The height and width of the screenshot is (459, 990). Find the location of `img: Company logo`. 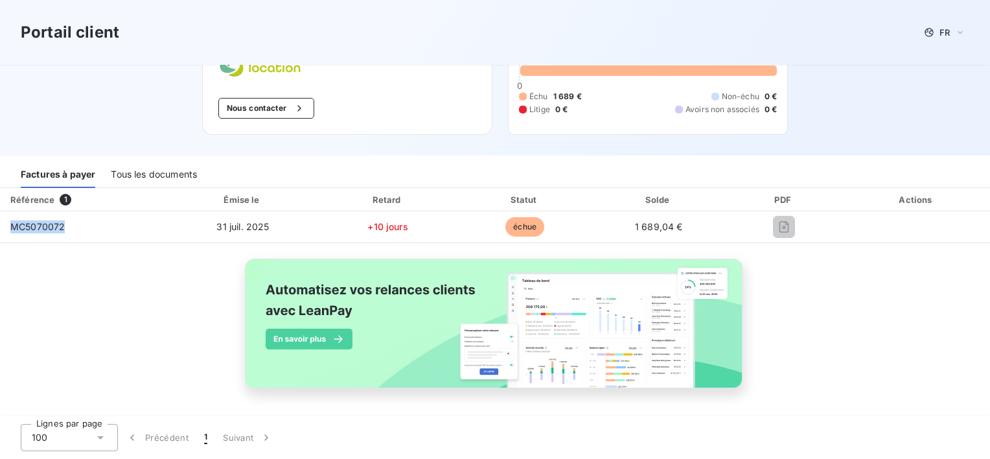

img: Company logo is located at coordinates (260, 65).